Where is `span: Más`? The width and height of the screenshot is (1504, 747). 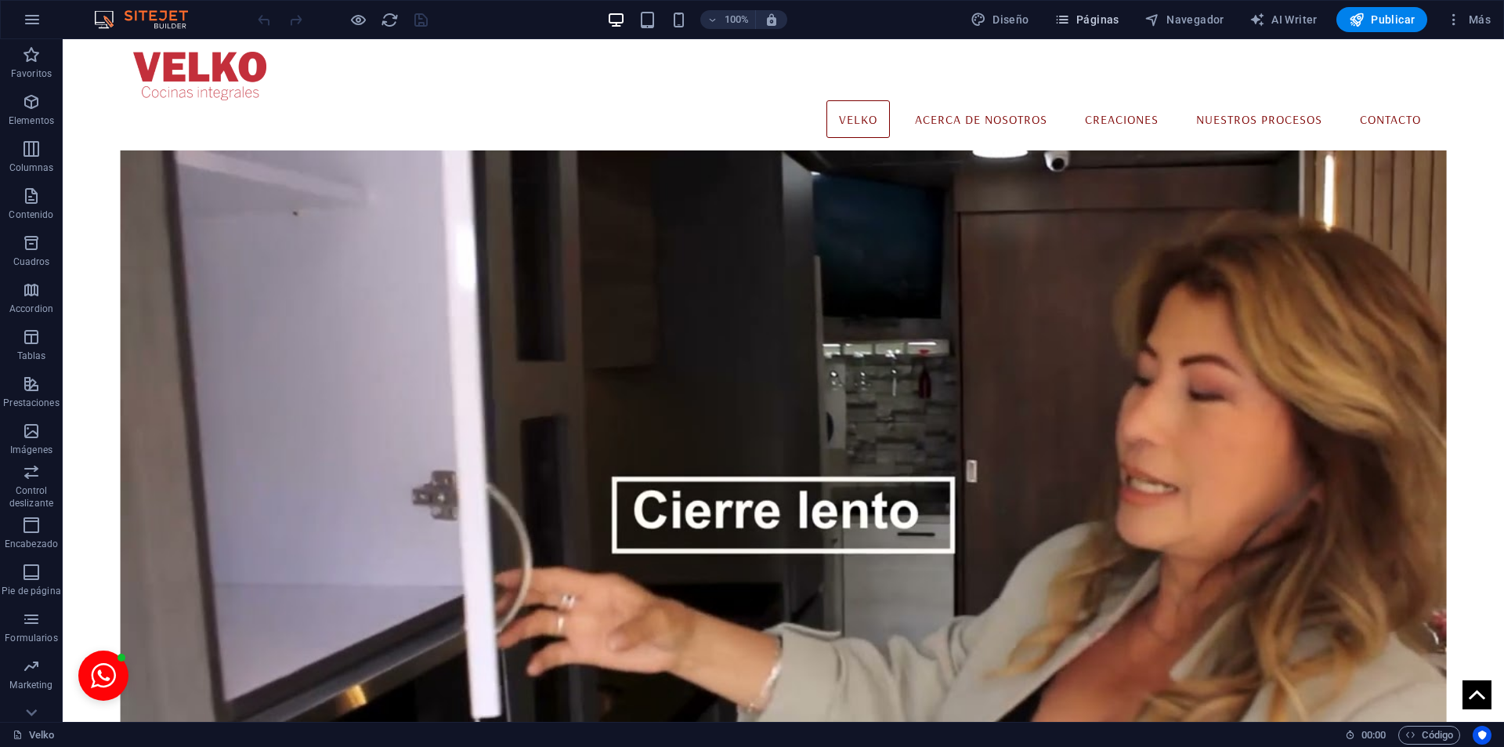
span: Más is located at coordinates (1468, 20).